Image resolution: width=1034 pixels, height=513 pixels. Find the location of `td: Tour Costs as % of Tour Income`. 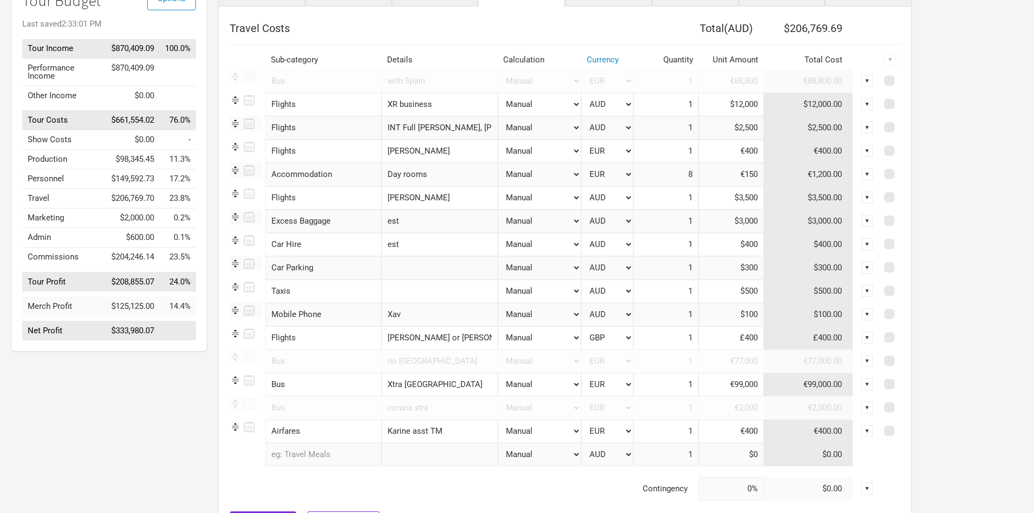

td: Tour Costs as % of Tour Income is located at coordinates (178, 121).